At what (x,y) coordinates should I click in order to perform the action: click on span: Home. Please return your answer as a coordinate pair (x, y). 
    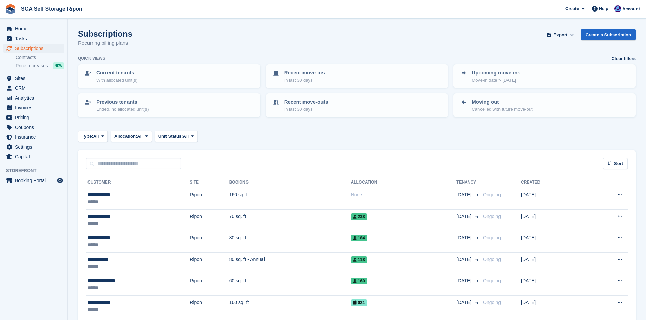
    Looking at the image, I should click on (35, 29).